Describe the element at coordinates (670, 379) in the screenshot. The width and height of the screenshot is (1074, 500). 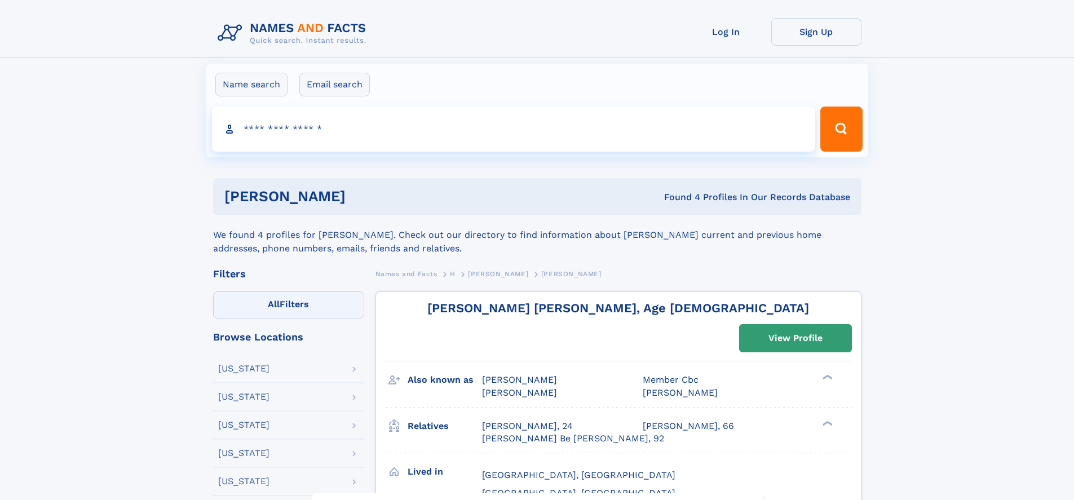
I see `span: Member Cbc` at that location.